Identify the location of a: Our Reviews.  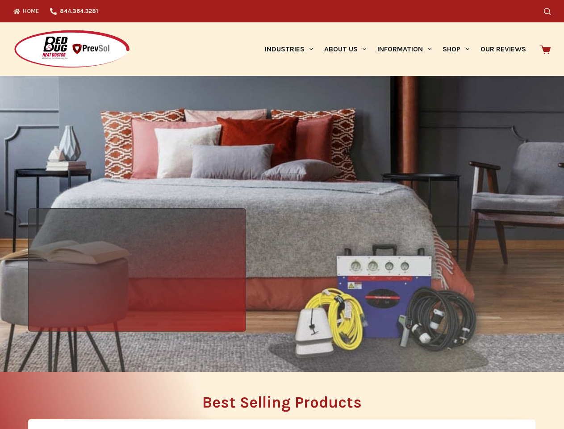
(503, 49).